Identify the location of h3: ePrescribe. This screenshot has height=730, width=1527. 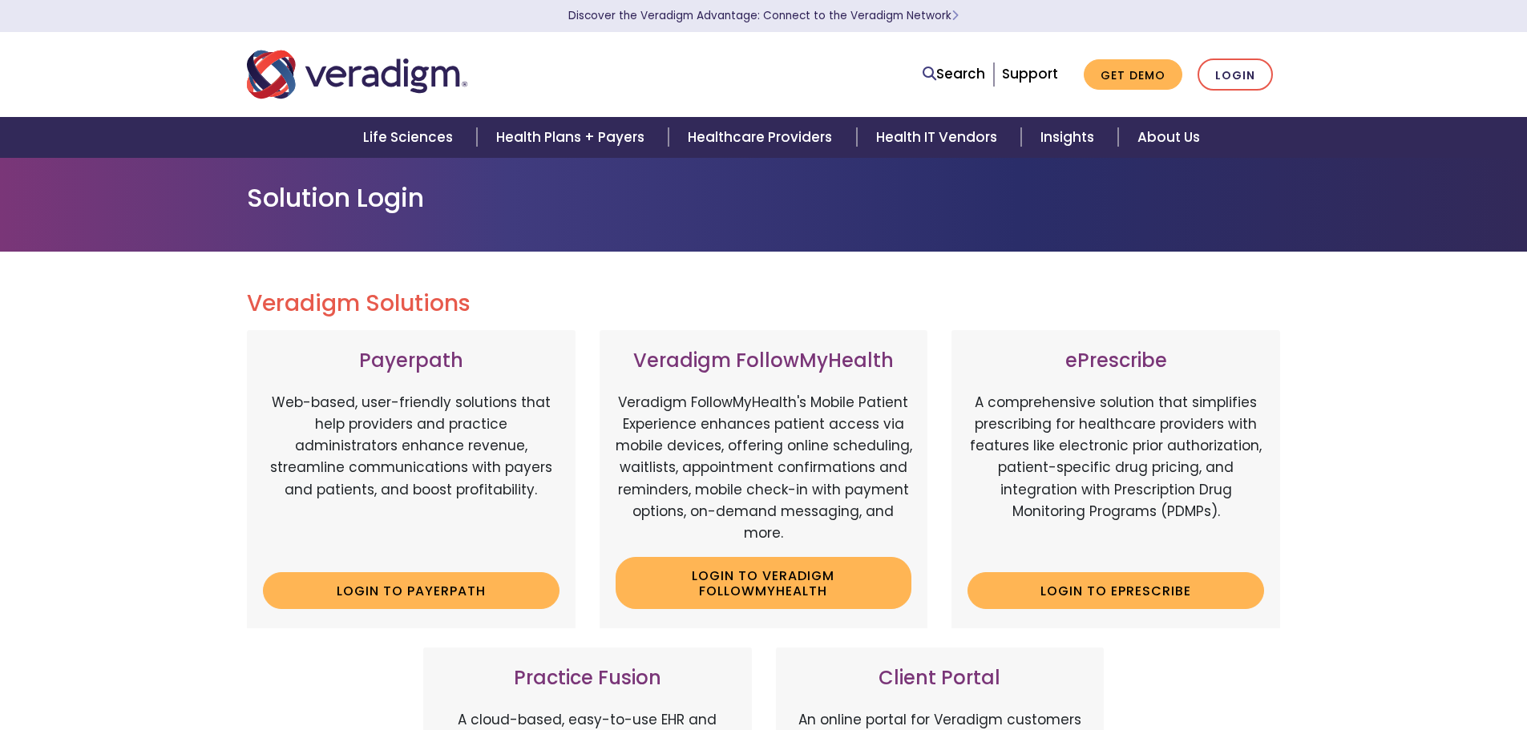
(1116, 361).